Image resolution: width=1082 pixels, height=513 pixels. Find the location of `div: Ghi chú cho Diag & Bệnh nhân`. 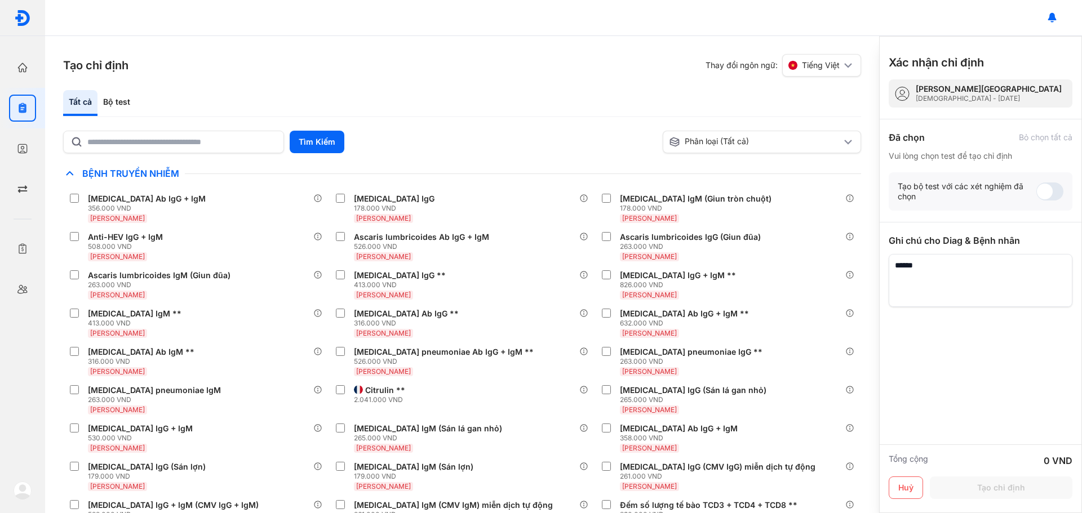

div: Ghi chú cho Diag & Bệnh nhân is located at coordinates (980, 241).